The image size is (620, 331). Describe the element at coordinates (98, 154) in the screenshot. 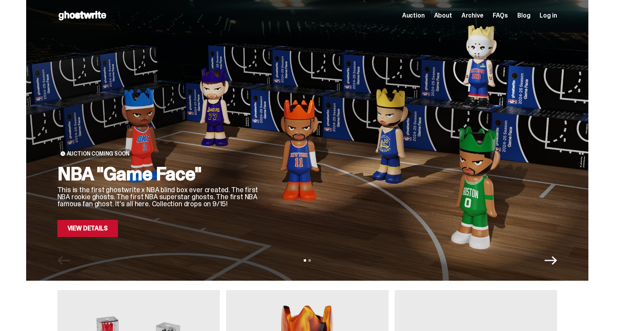

I see `span: Auction Coming Soon` at that location.